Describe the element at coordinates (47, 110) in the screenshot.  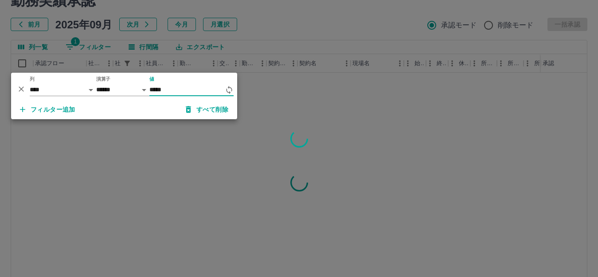
I see `button: フィルター追加` at that location.